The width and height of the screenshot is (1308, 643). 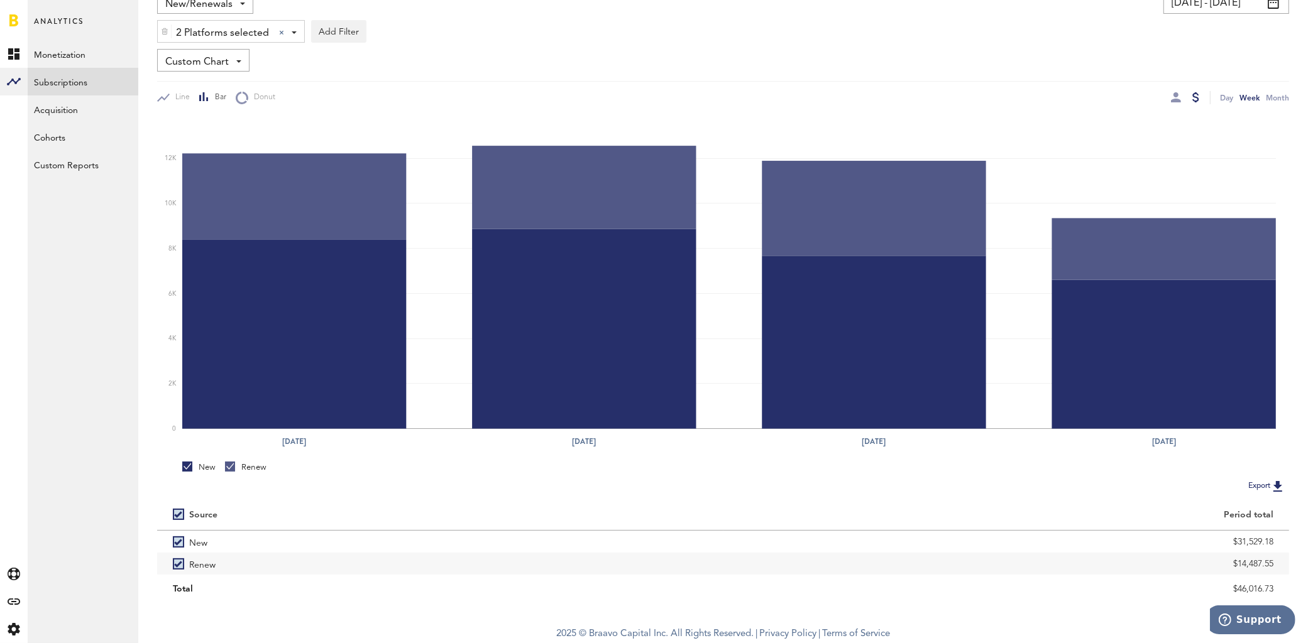 I want to click on span: New, so click(x=198, y=542).